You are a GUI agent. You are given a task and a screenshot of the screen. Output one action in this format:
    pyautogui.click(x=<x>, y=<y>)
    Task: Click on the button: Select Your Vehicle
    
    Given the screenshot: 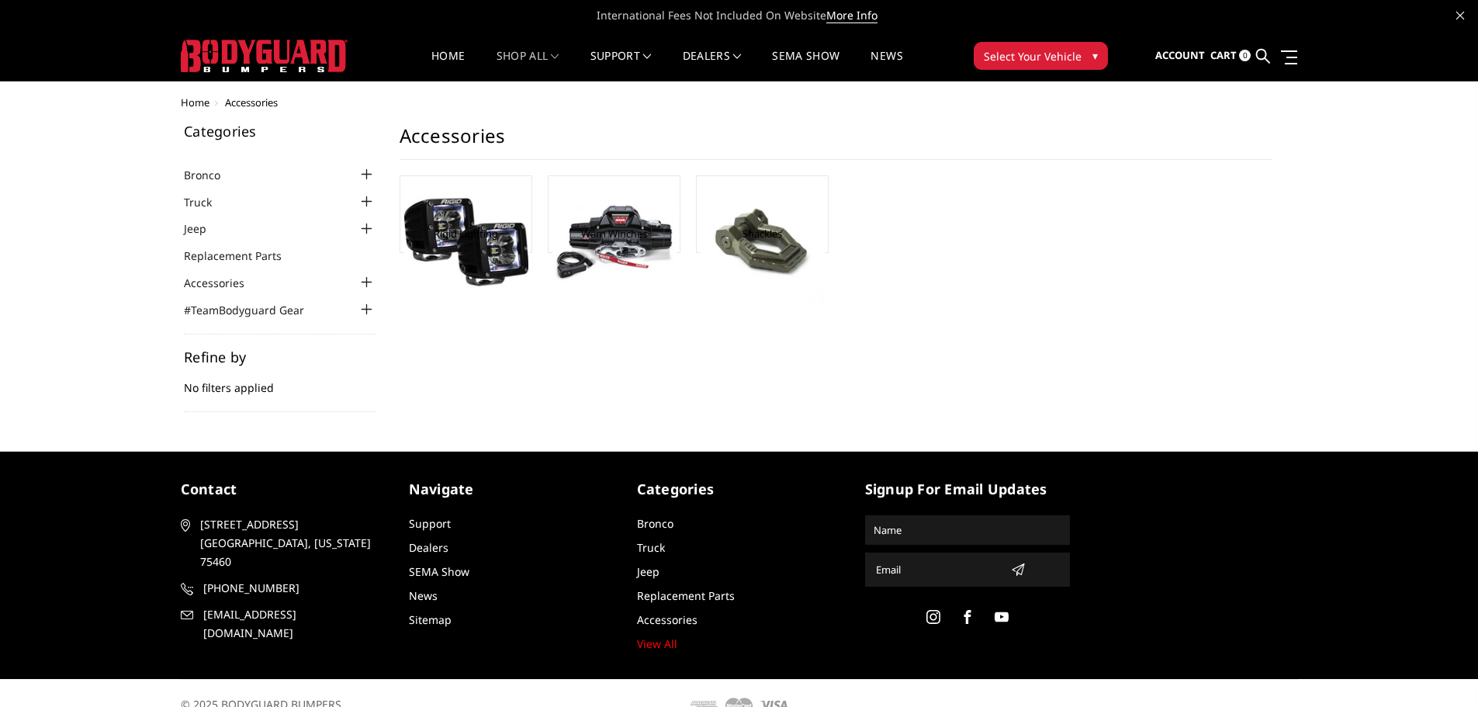 What is the action you would take?
    pyautogui.click(x=1040, y=56)
    